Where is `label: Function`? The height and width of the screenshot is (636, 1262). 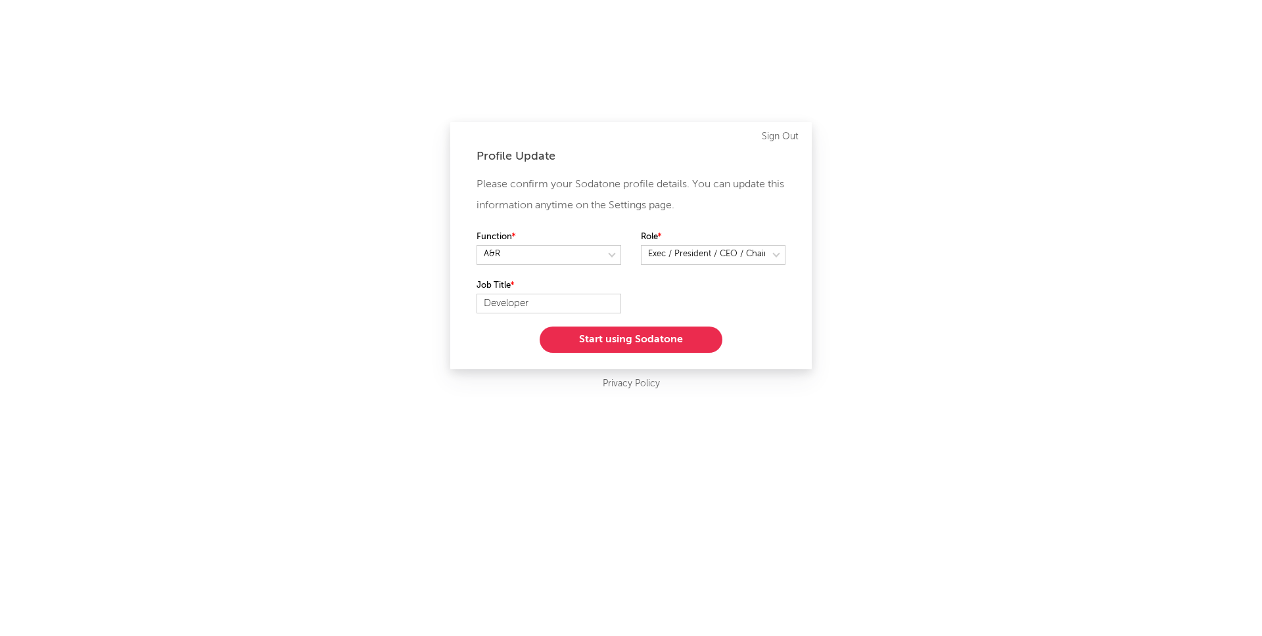 label: Function is located at coordinates (549, 237).